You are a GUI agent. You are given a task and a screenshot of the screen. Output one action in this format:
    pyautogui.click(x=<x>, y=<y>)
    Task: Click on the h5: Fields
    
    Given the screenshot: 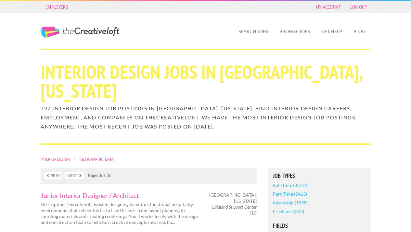 What is the action you would take?
    pyautogui.click(x=319, y=226)
    